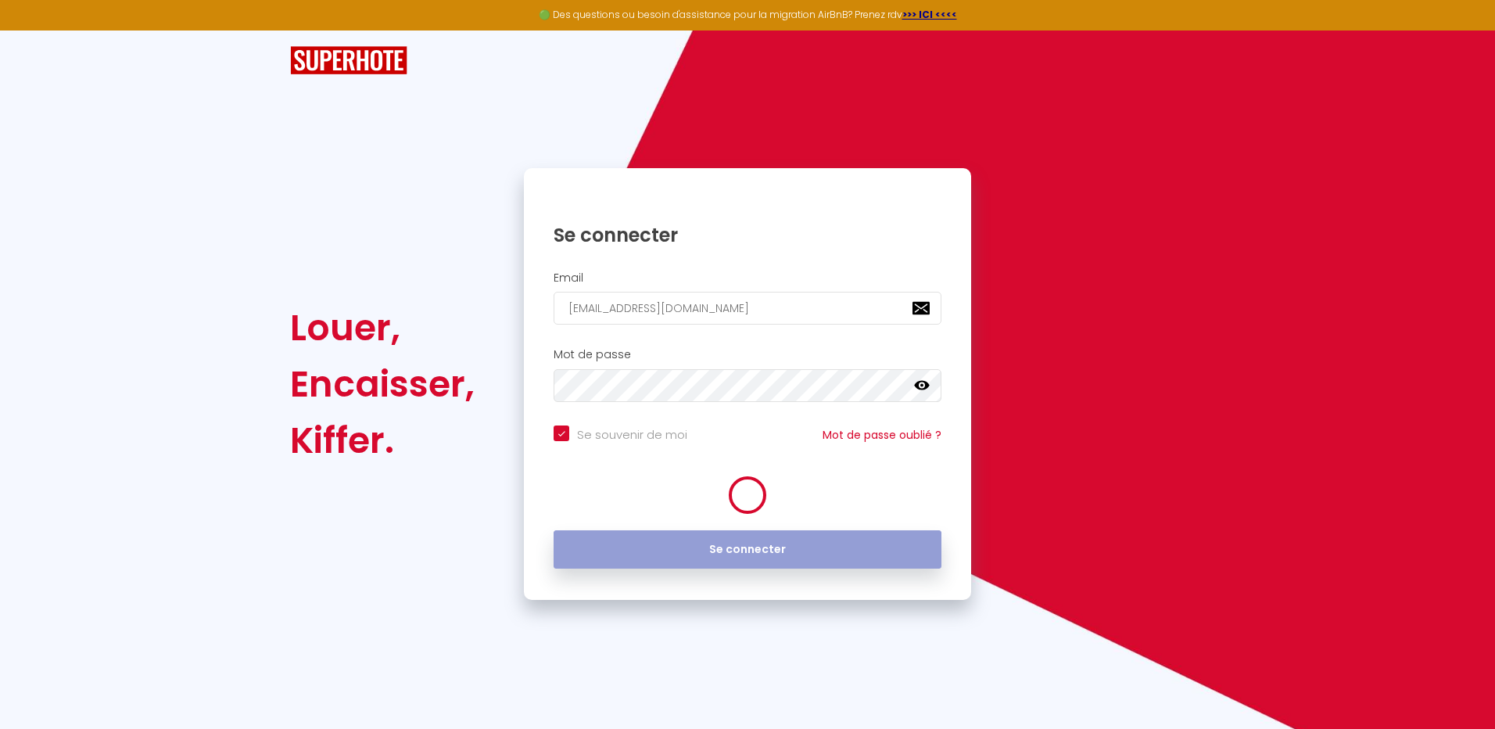  What do you see at coordinates (747, 550) in the screenshot?
I see `button: Se connecter` at bounding box center [747, 550].